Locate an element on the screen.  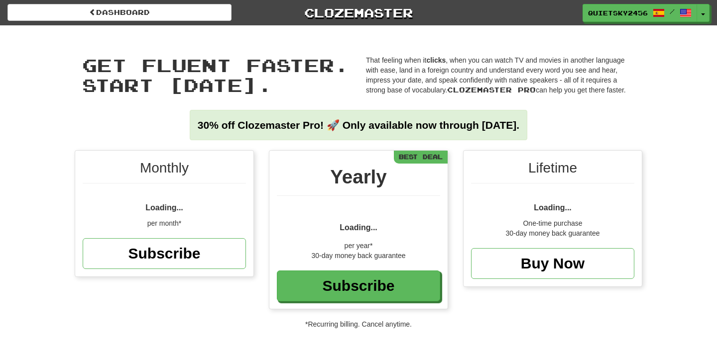
div: Monthly is located at coordinates (164, 171).